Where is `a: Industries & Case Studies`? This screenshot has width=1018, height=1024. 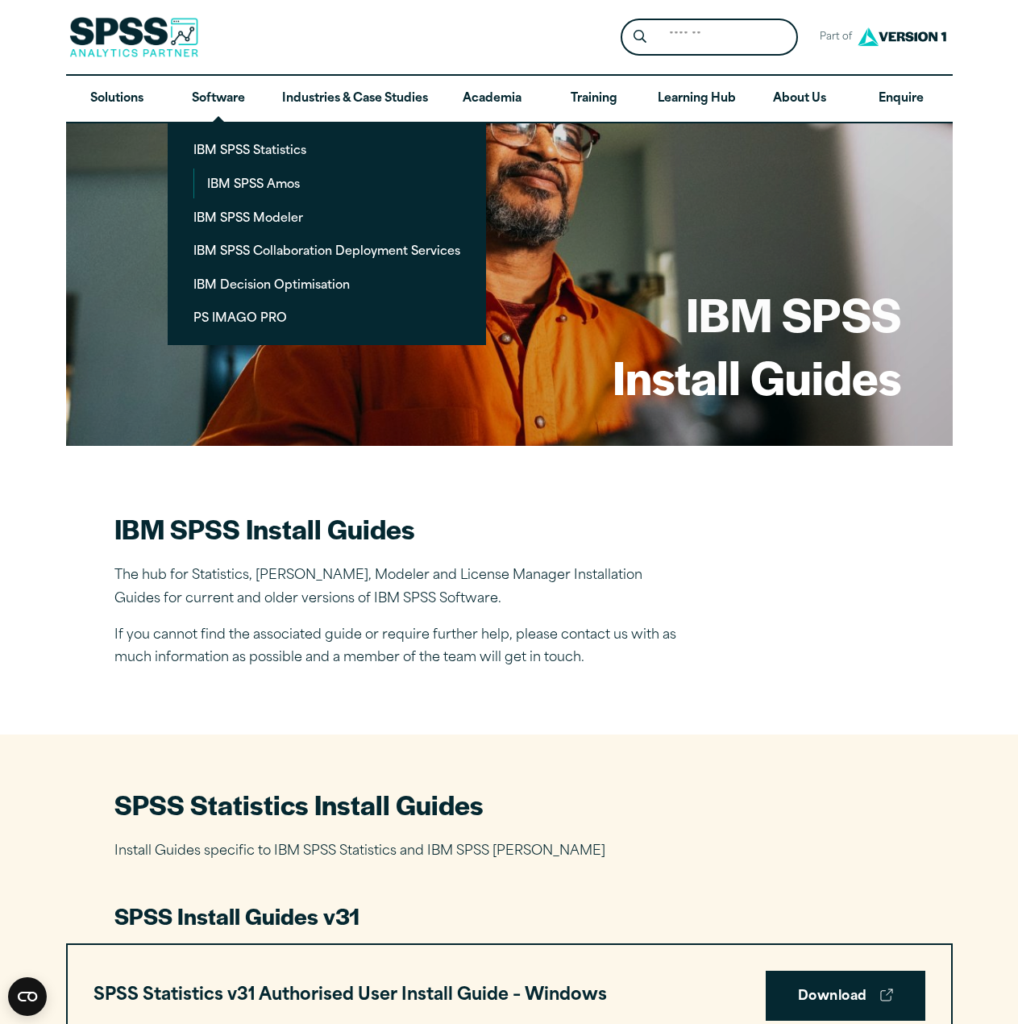
a: Industries & Case Studies is located at coordinates (355, 99).